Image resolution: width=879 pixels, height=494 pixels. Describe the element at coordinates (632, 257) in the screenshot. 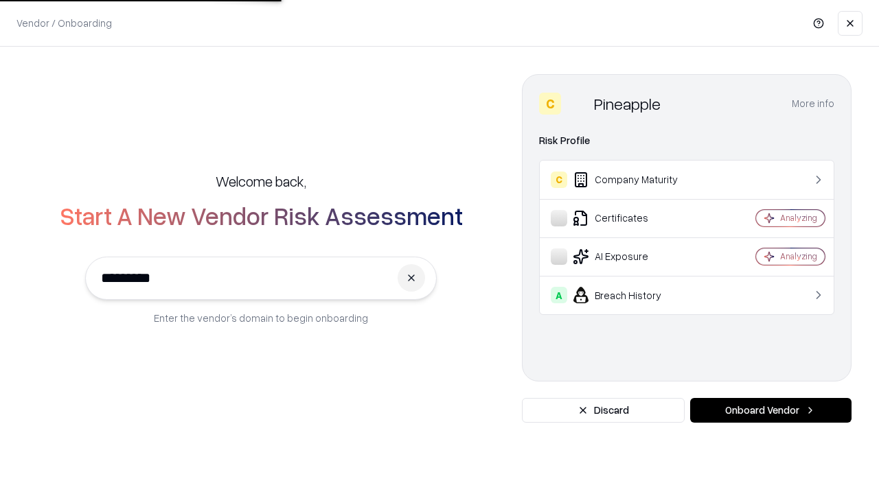

I see `div: AI Exposure` at that location.